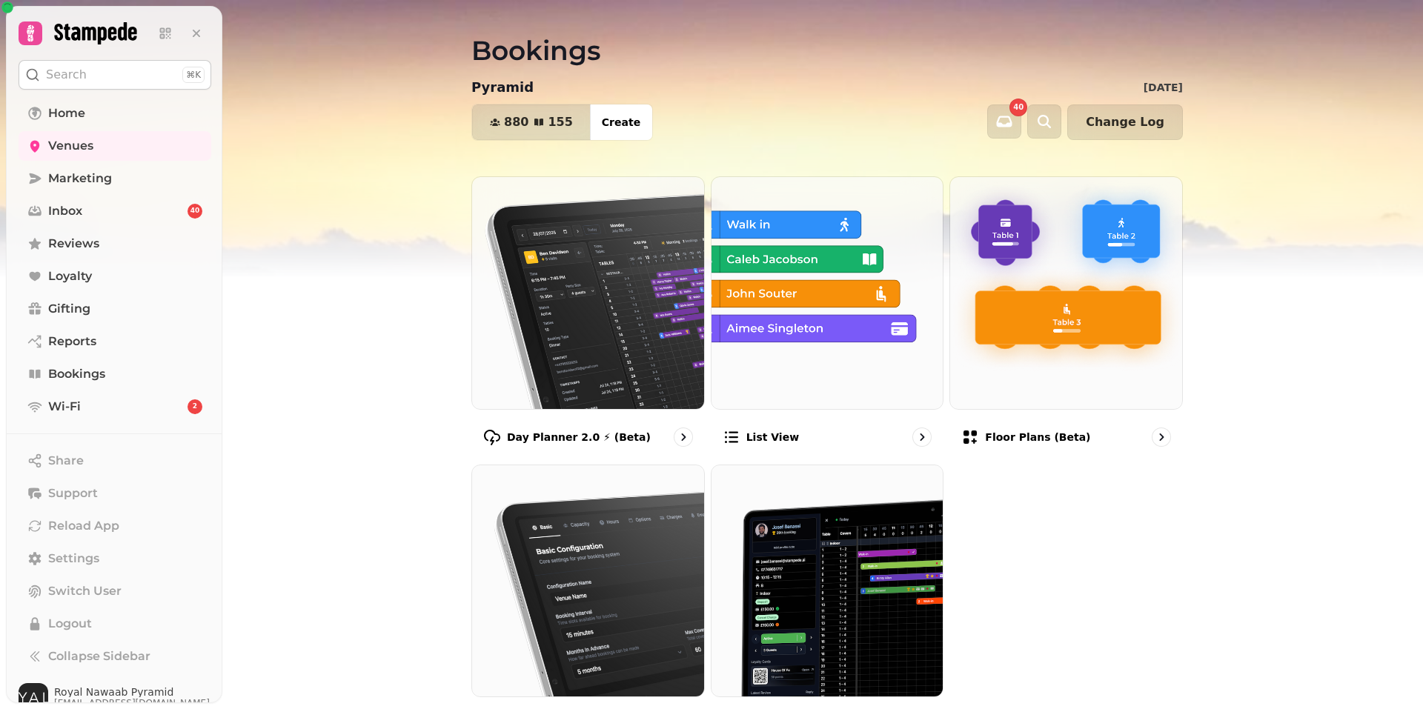 The image size is (1423, 709). I want to click on span: Home, so click(67, 113).